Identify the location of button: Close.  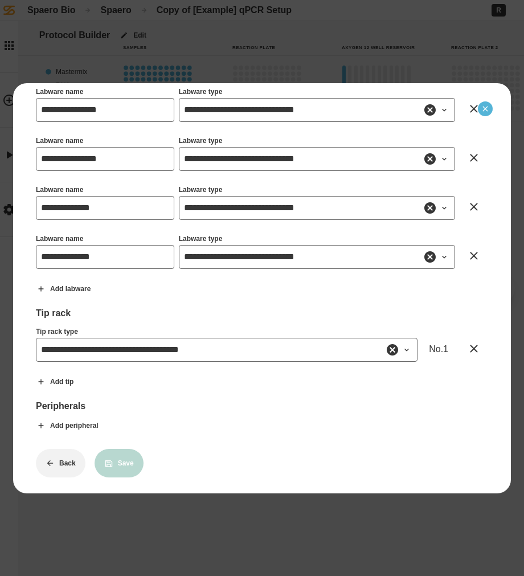
(486, 109).